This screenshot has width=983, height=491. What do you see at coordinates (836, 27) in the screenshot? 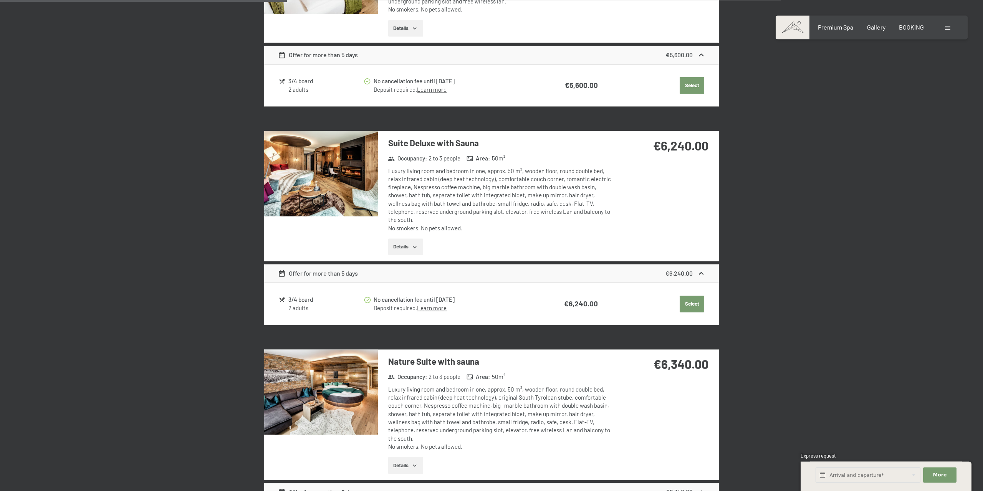
I see `a: Premium Spa` at bounding box center [836, 27].